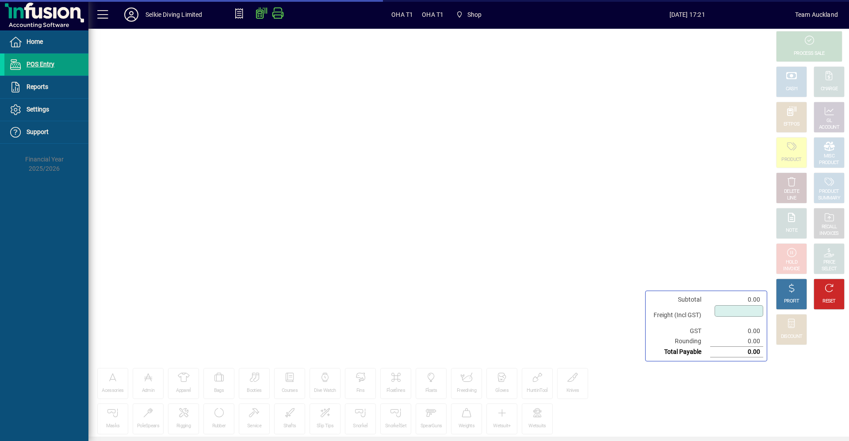 The image size is (849, 441). I want to click on span: Home, so click(34, 42).